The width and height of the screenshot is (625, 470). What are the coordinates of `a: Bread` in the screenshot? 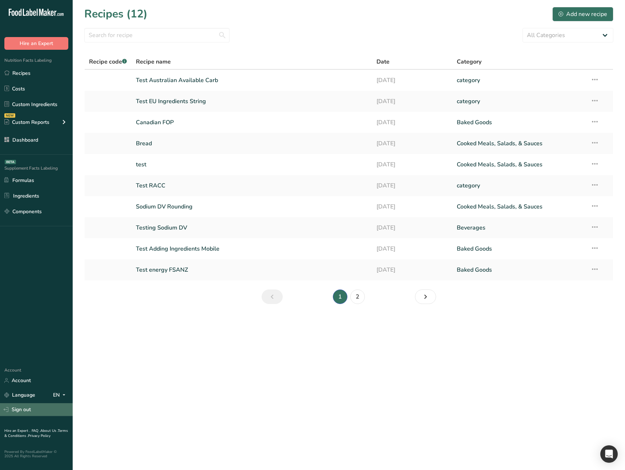 It's located at (252, 144).